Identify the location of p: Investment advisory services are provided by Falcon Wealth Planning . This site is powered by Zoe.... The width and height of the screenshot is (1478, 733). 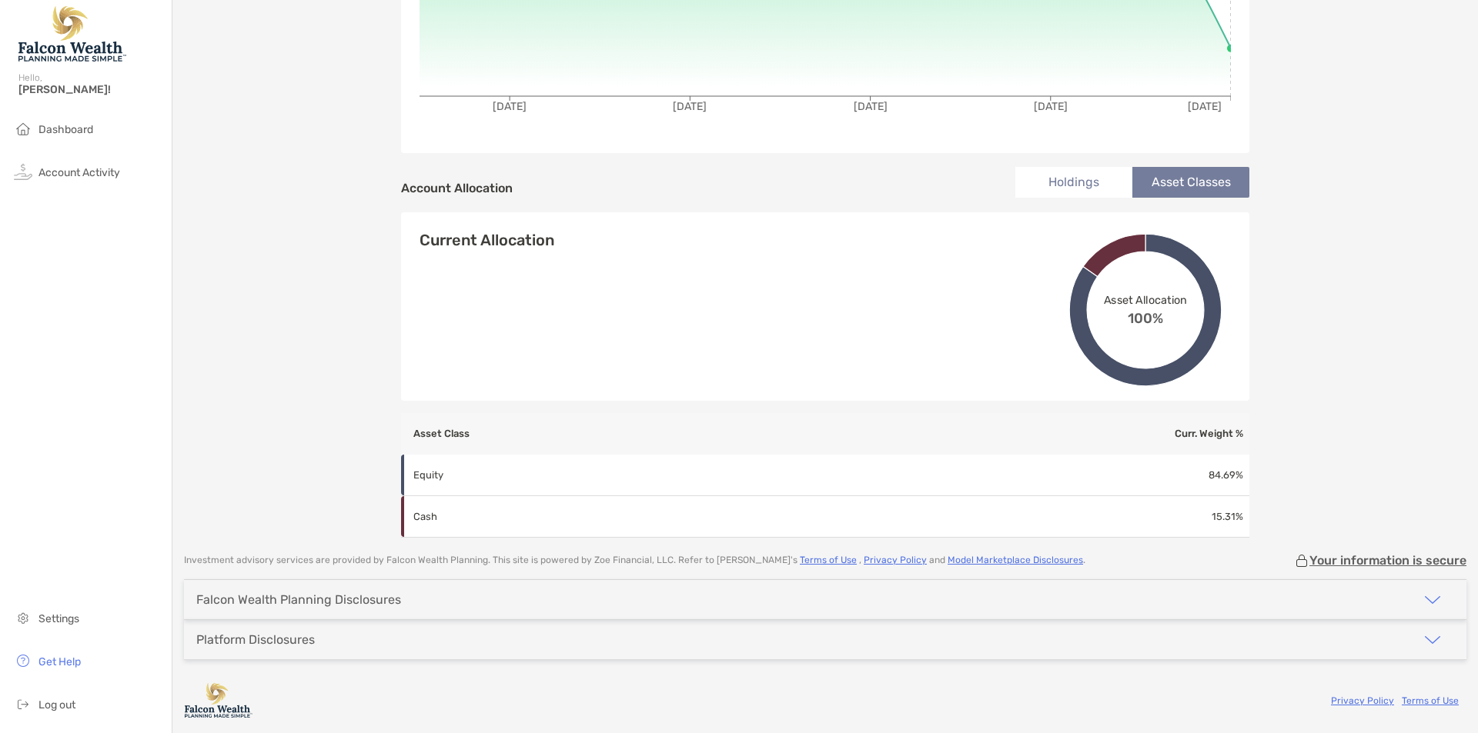
(634, 560).